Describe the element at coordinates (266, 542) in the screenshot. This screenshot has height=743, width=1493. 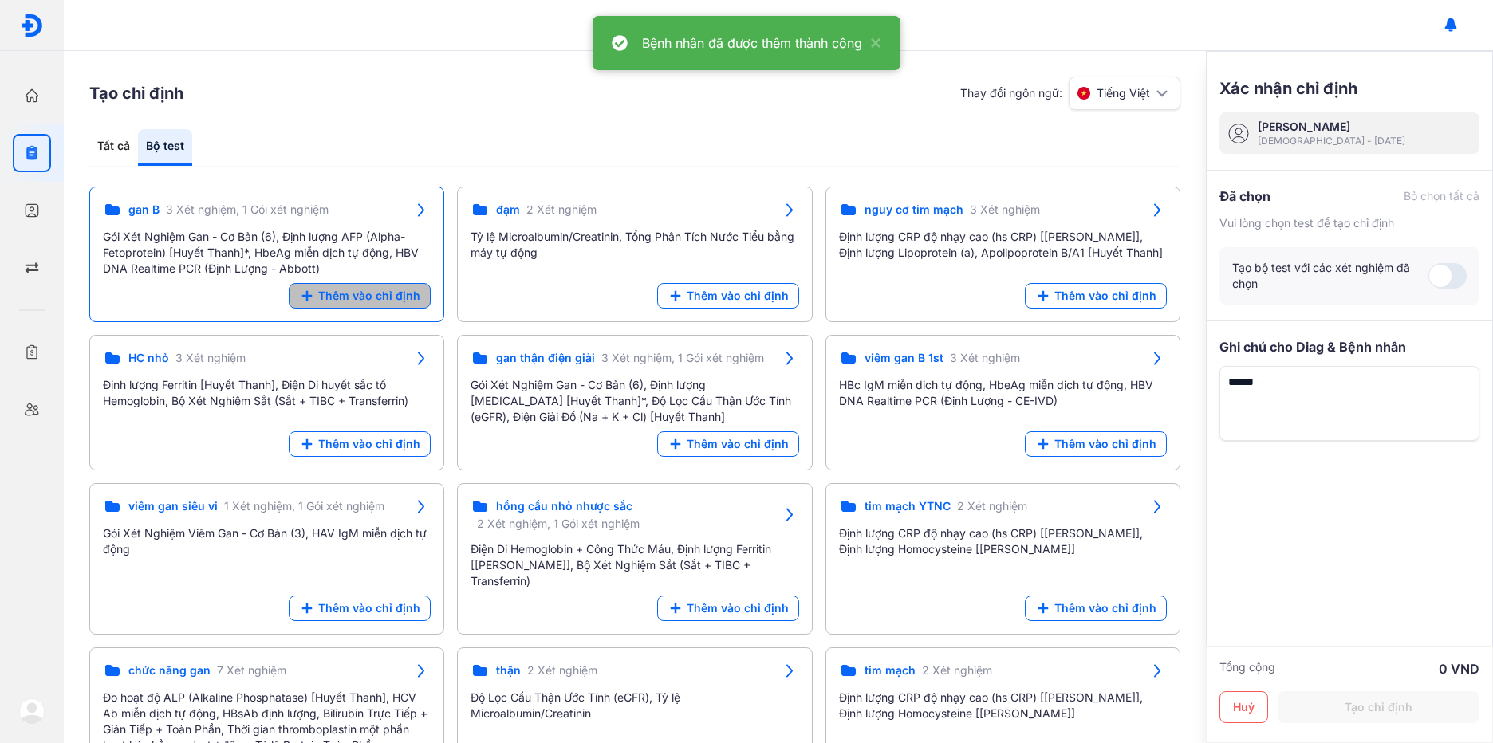
I see `div: Gói Xét Nghiệm Viêm Gan - Cơ Bản (3), HAV IgM miễn dịch tự động` at that location.